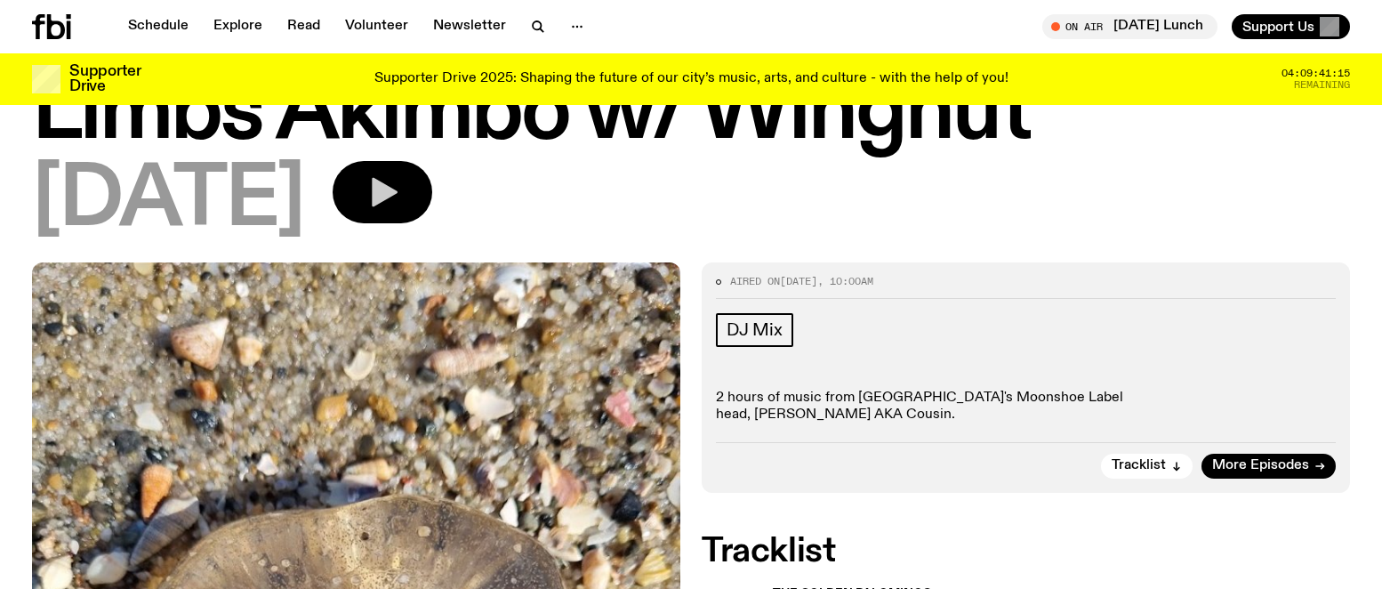 This screenshot has height=589, width=1382. Describe the element at coordinates (755, 281) in the screenshot. I see `span: Aired on` at that location.